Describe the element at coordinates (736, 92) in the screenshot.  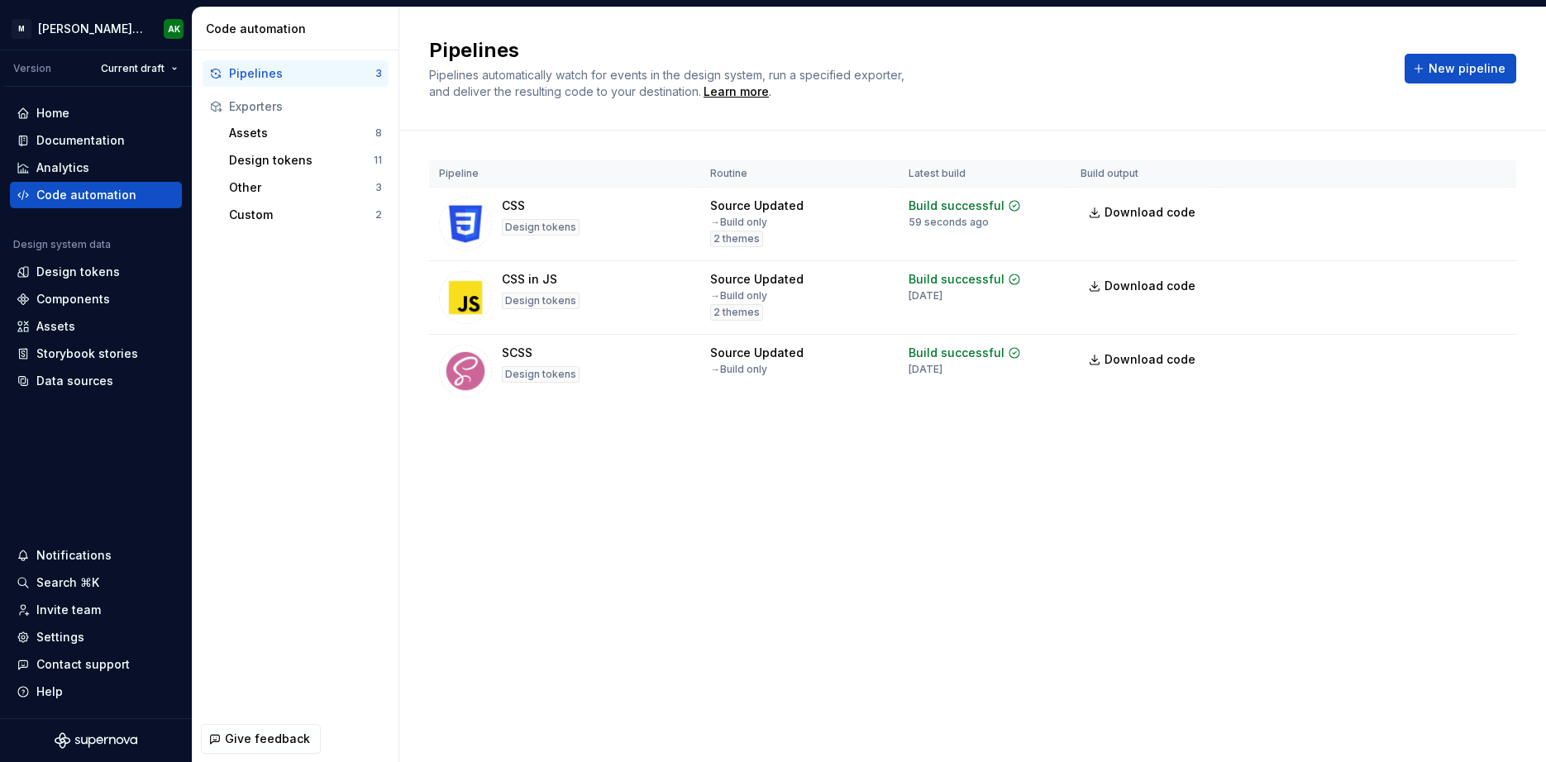
I see `div: Learn more` at that location.